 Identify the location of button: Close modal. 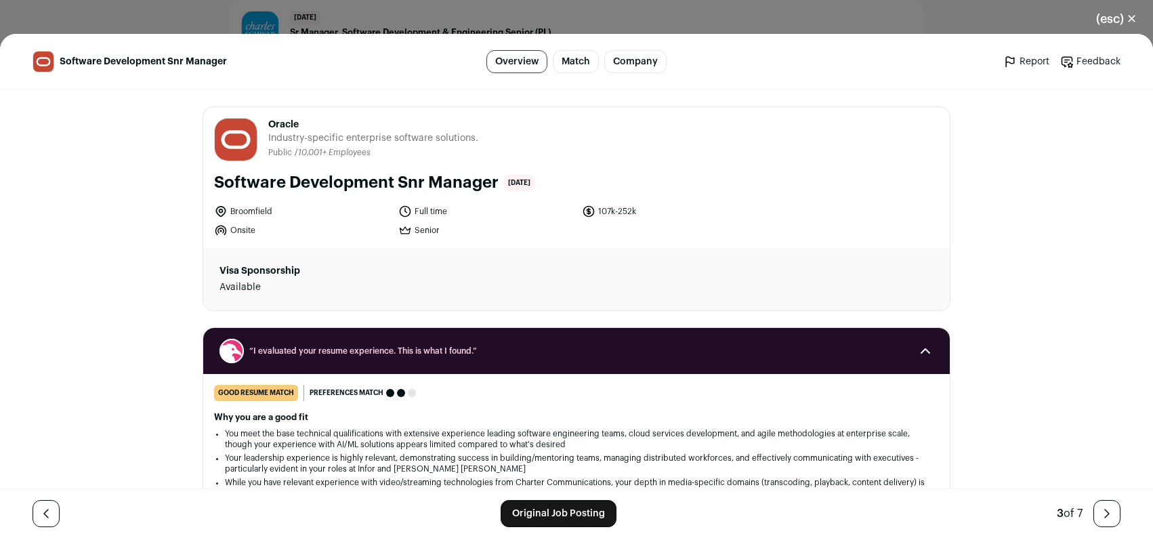
(1116, 19).